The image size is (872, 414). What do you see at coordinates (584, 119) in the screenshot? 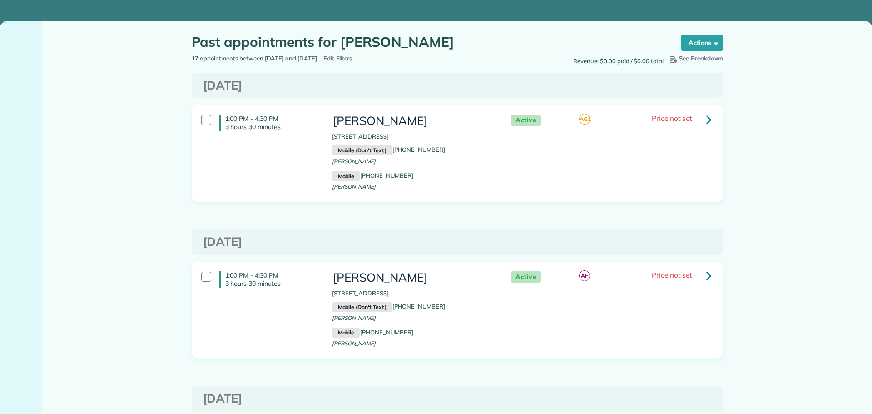
I see `span: AG1` at bounding box center [584, 119].